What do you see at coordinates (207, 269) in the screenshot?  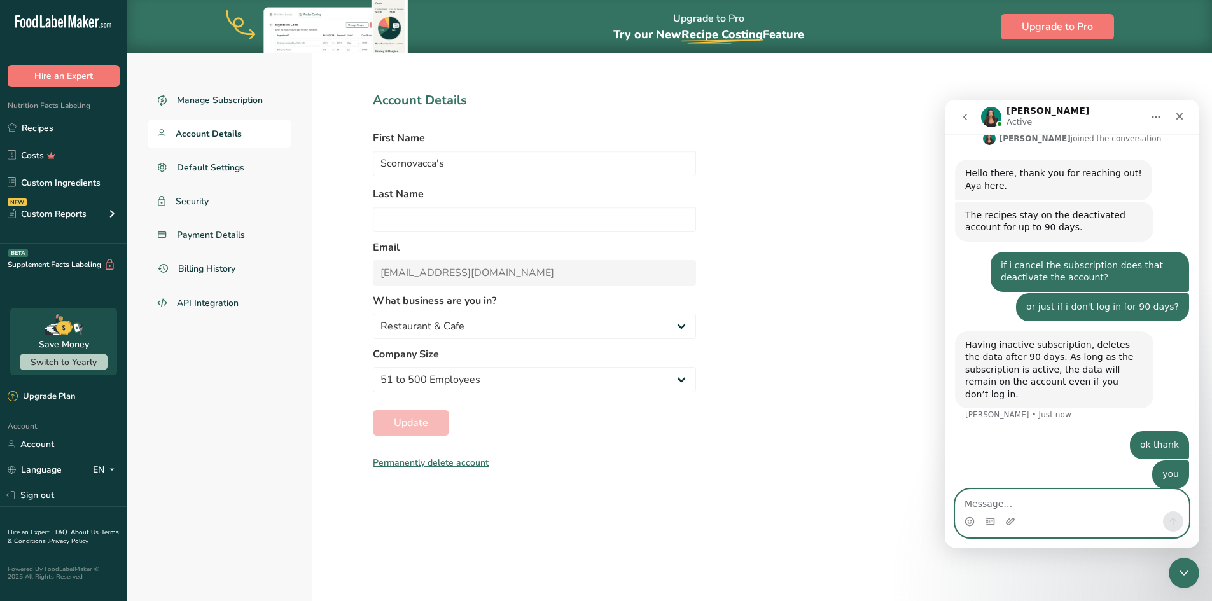 I see `span: Billing History` at bounding box center [207, 269].